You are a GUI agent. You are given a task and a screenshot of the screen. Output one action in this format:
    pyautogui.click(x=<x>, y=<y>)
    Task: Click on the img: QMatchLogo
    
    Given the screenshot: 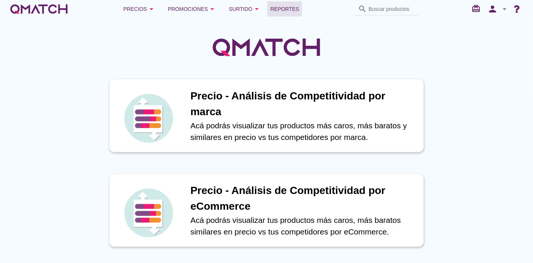 What is the action you would take?
    pyautogui.click(x=267, y=47)
    